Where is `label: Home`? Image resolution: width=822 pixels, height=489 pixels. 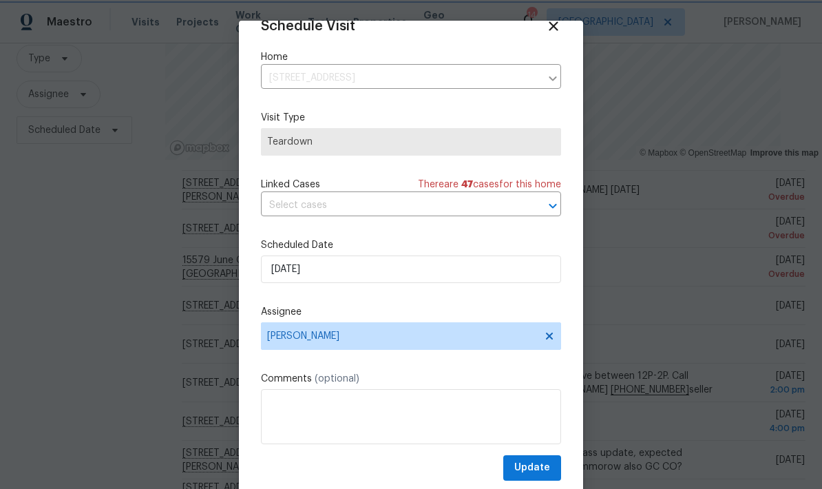
label: Home is located at coordinates (411, 57).